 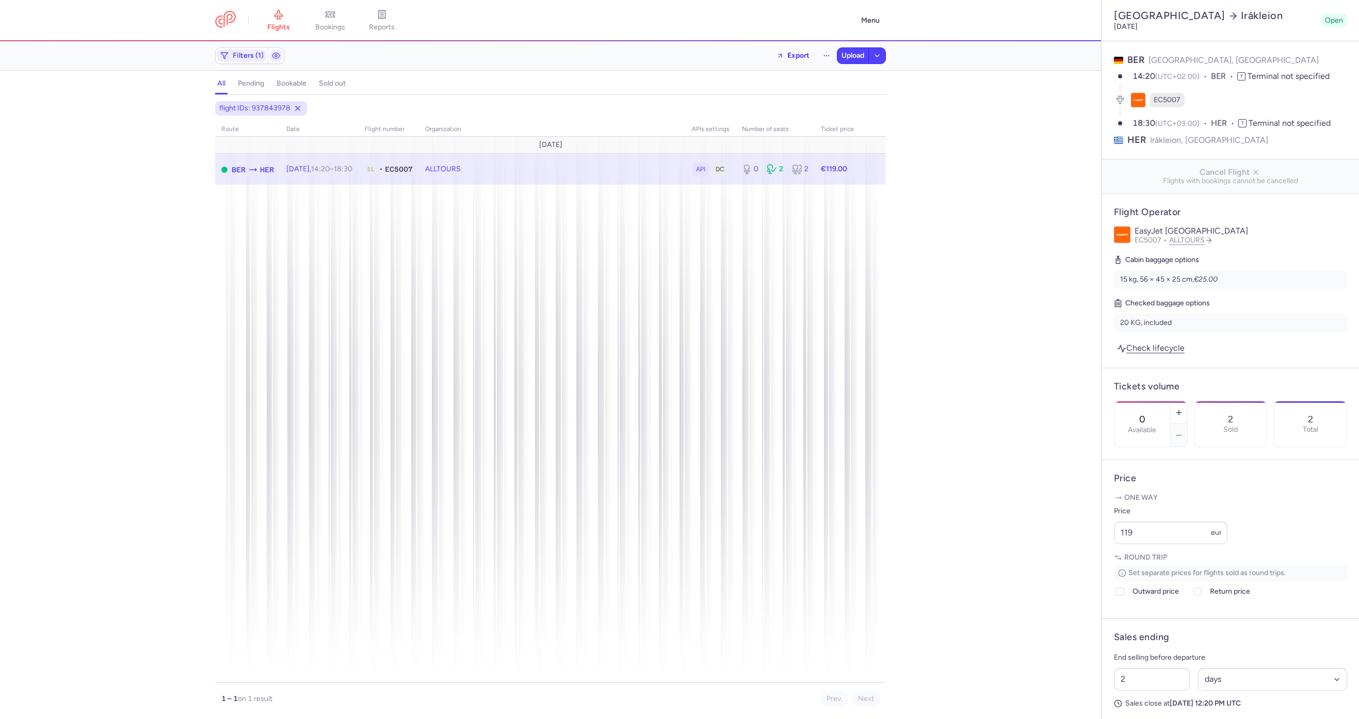 I want to click on label: Price, so click(x=1171, y=511).